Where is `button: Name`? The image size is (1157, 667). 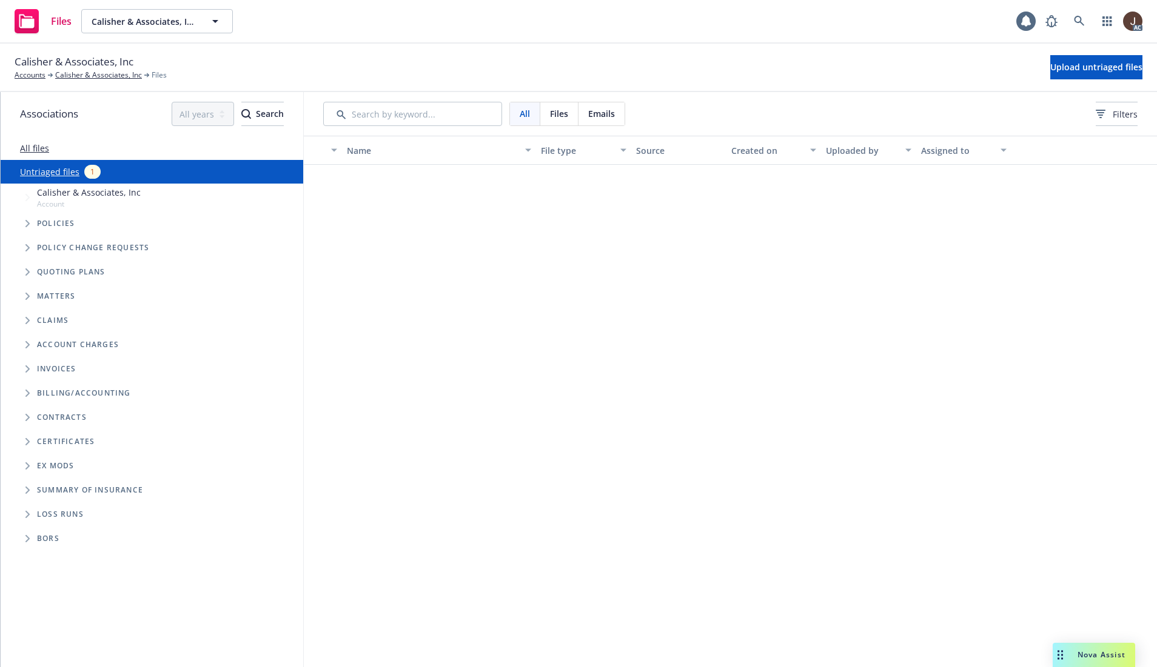 button: Name is located at coordinates (439, 150).